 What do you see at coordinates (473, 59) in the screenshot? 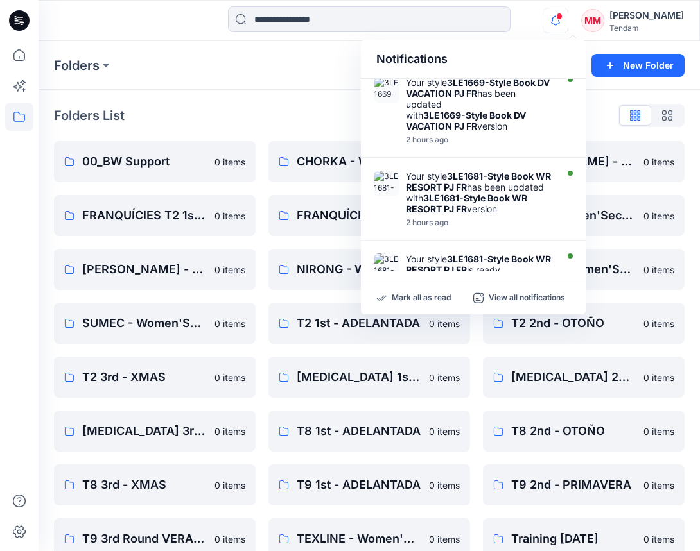
I see `div: Notifications` at bounding box center [473, 59].